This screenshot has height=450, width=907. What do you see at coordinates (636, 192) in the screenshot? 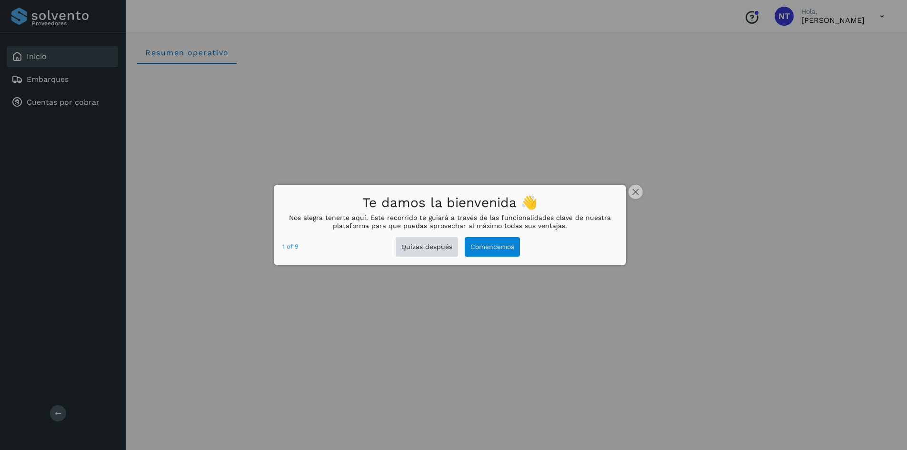
I see `button: close,` at bounding box center [636, 192].